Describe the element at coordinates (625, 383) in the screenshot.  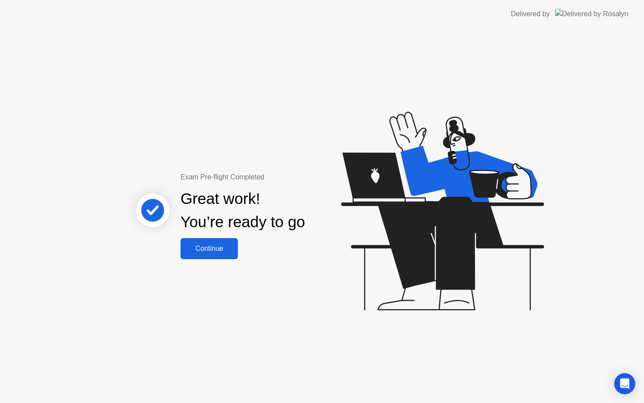
I see `div: Open Intercom Messenger` at that location.